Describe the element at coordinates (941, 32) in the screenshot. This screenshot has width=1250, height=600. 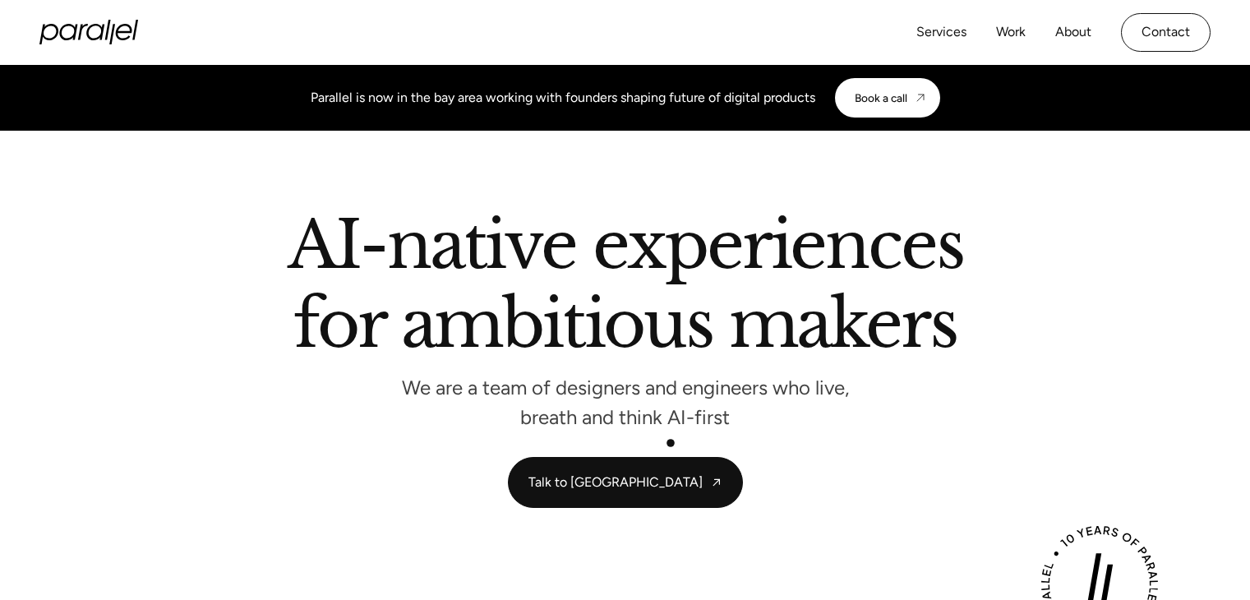
I see `a: Services` at that location.